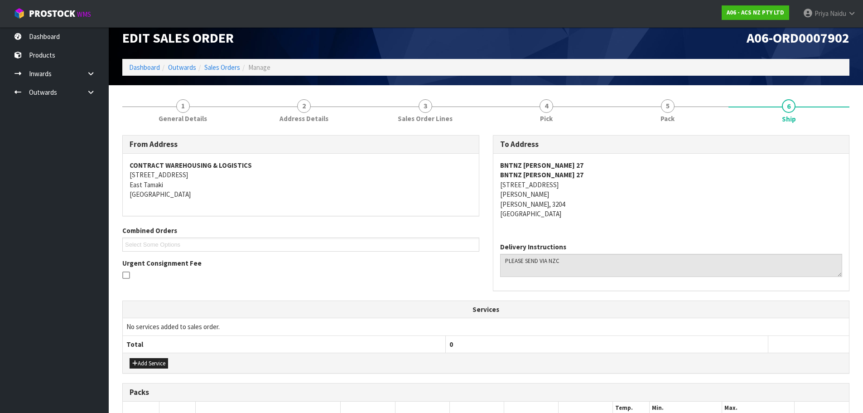  I want to click on span: 1, so click(183, 106).